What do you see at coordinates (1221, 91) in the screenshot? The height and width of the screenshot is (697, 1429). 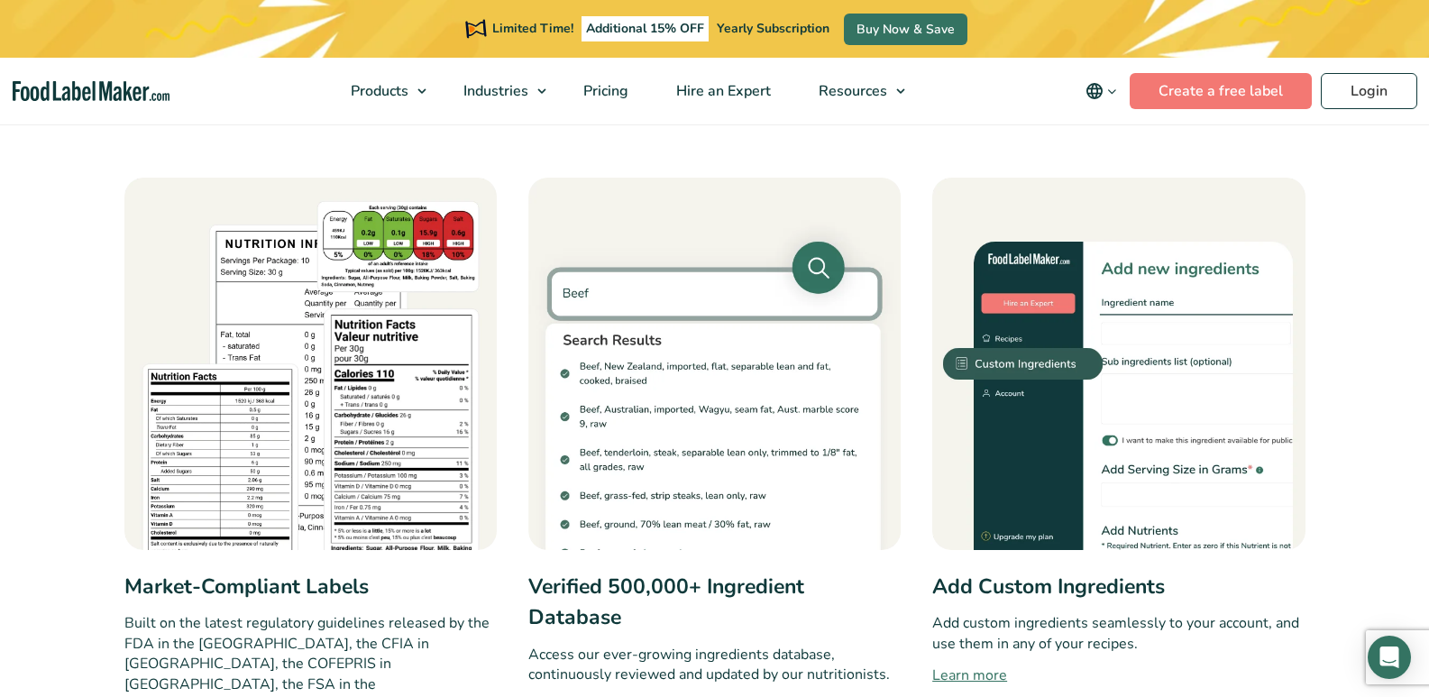 I see `a: Create a free label` at bounding box center [1221, 91].